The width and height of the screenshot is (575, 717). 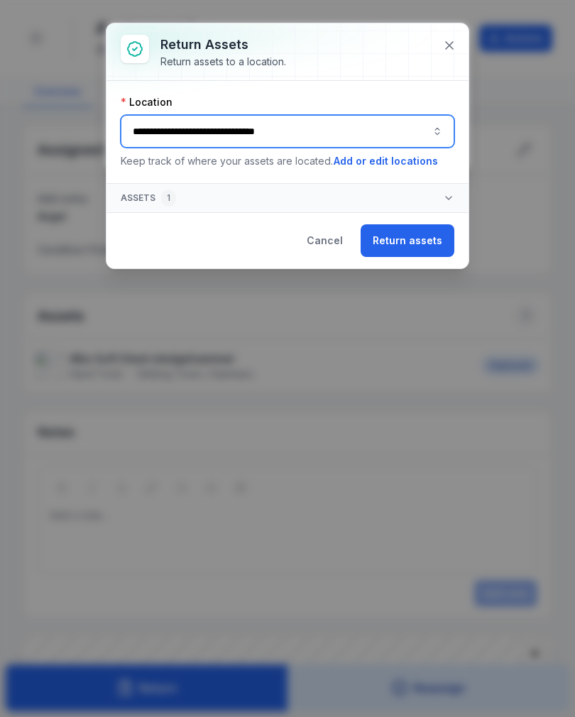 What do you see at coordinates (223, 62) in the screenshot?
I see `div: Return assets to a location.` at bounding box center [223, 62].